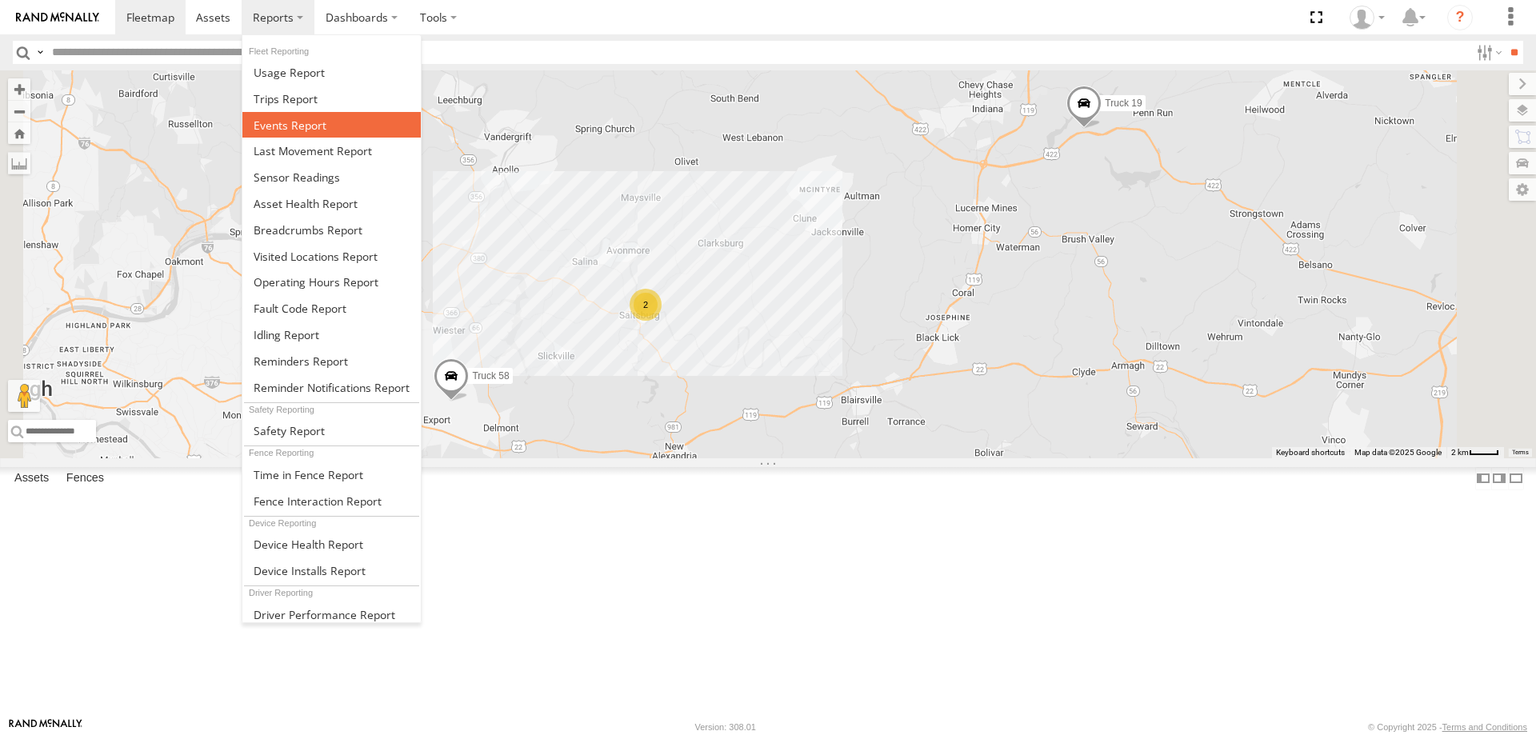 The image size is (1536, 735). What do you see at coordinates (1485, 727) in the screenshot?
I see `a: Terms and Conditions` at bounding box center [1485, 727].